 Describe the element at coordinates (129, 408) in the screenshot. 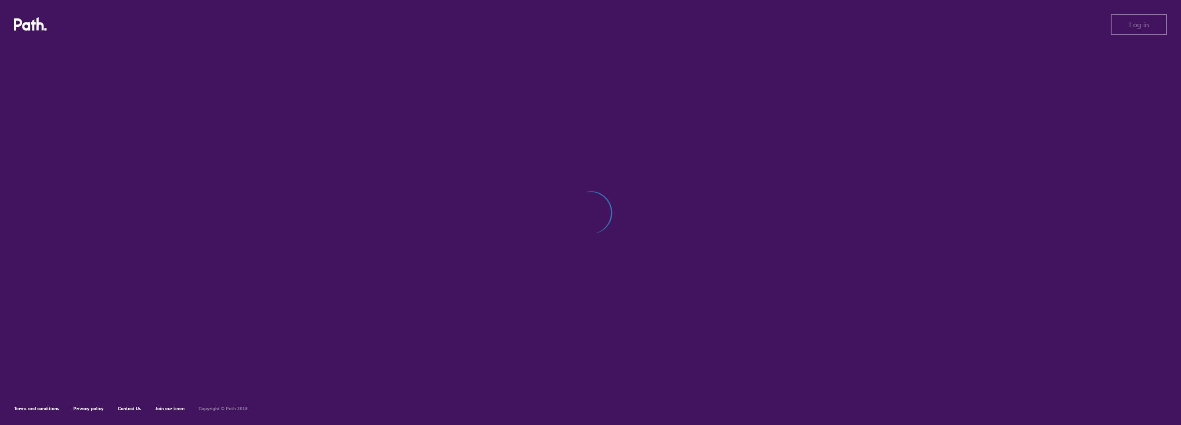

I see `a: Contact Us` at that location.